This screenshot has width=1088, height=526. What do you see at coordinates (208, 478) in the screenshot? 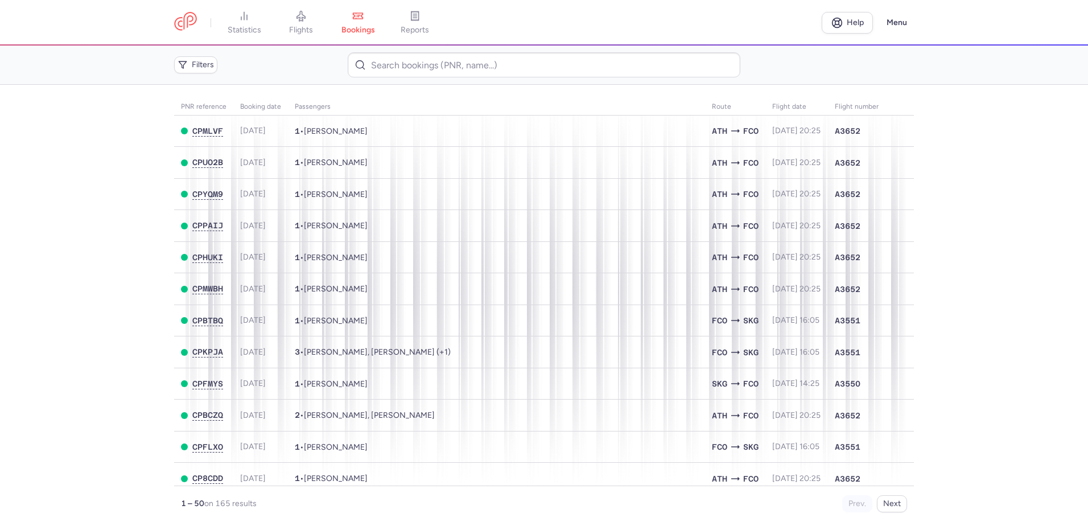
I see `span: CP8CDD` at bounding box center [208, 478].